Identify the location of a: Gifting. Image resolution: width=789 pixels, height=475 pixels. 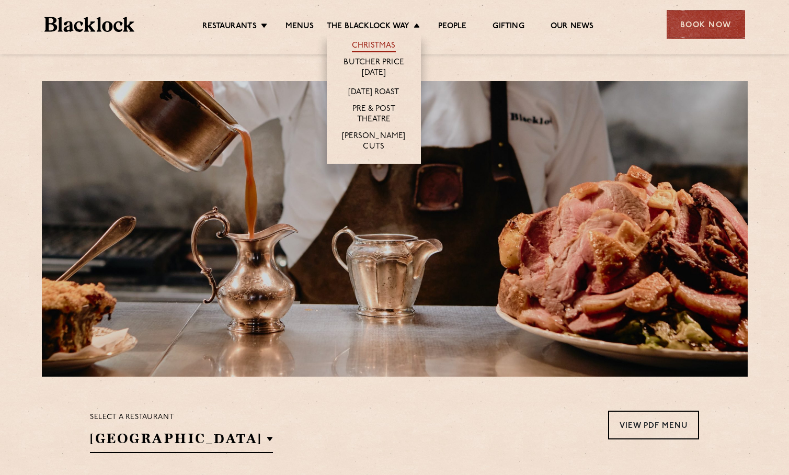
(508, 27).